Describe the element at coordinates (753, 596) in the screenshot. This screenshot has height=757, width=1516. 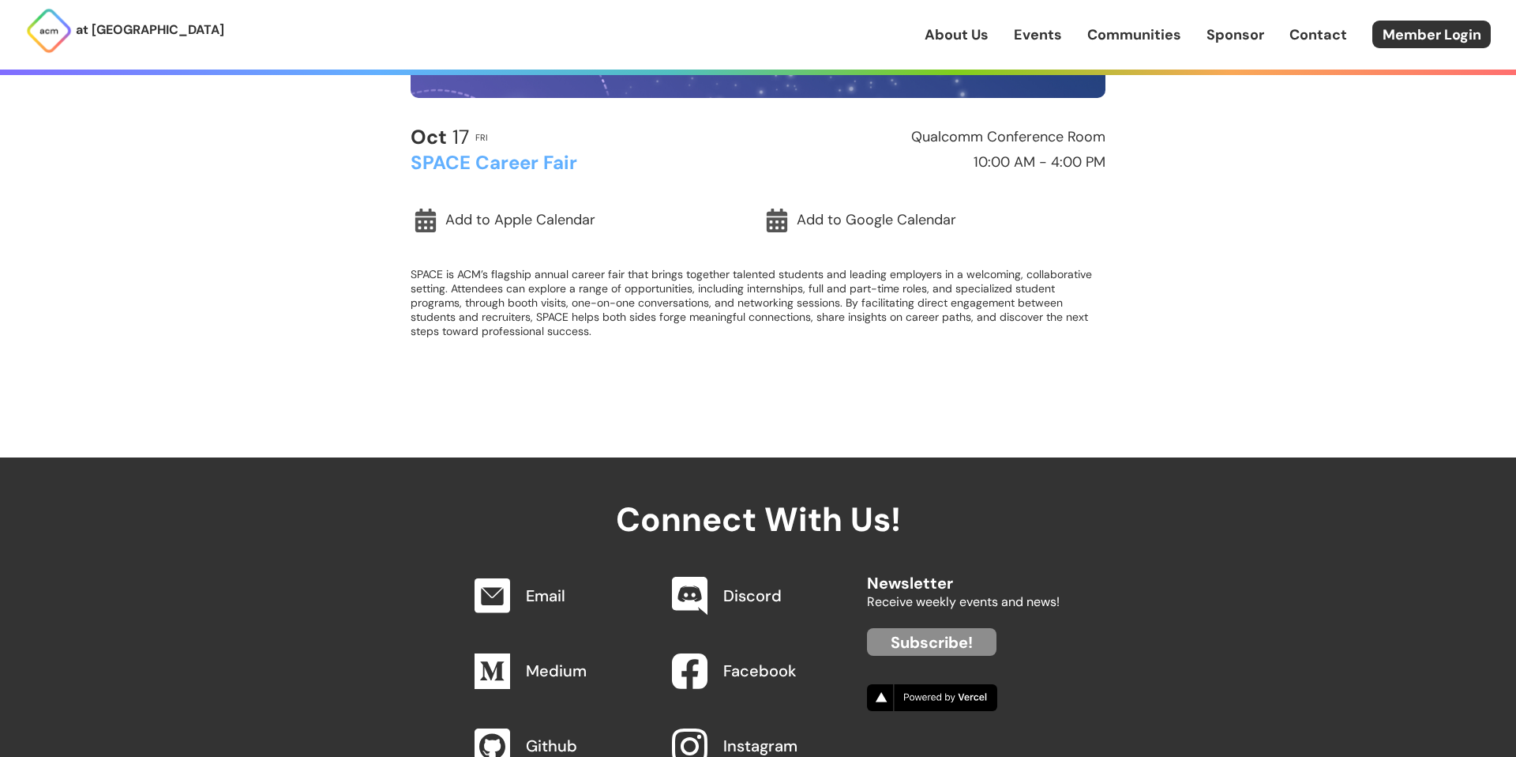
I see `a: Discord` at that location.